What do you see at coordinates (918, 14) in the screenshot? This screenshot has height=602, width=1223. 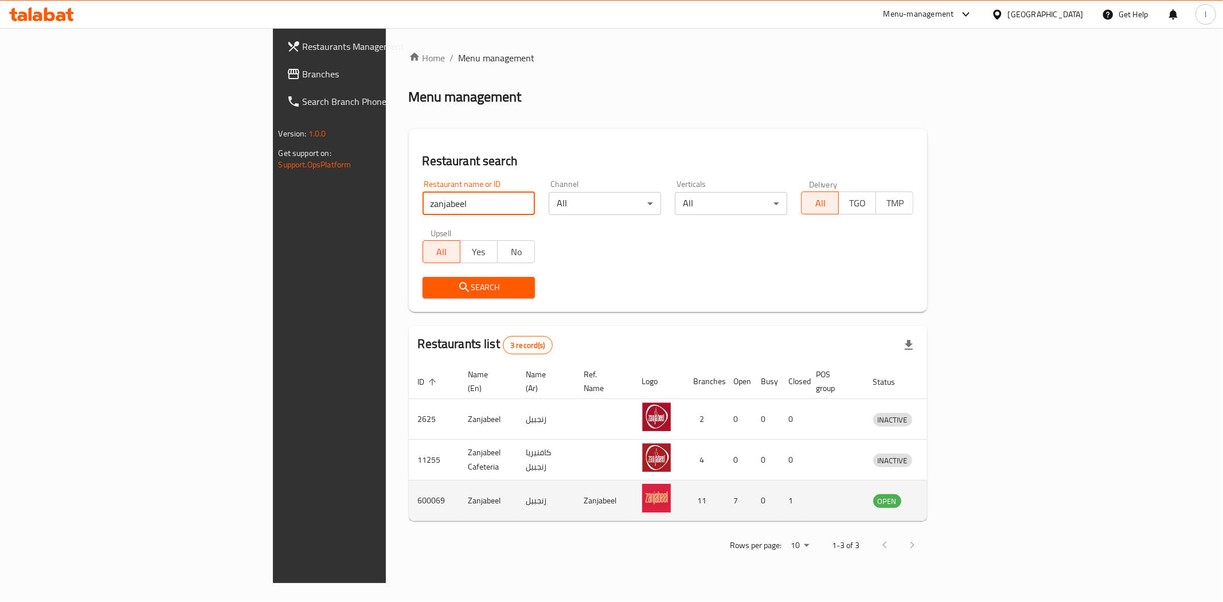 I see `div: Menu-management` at bounding box center [918, 14].